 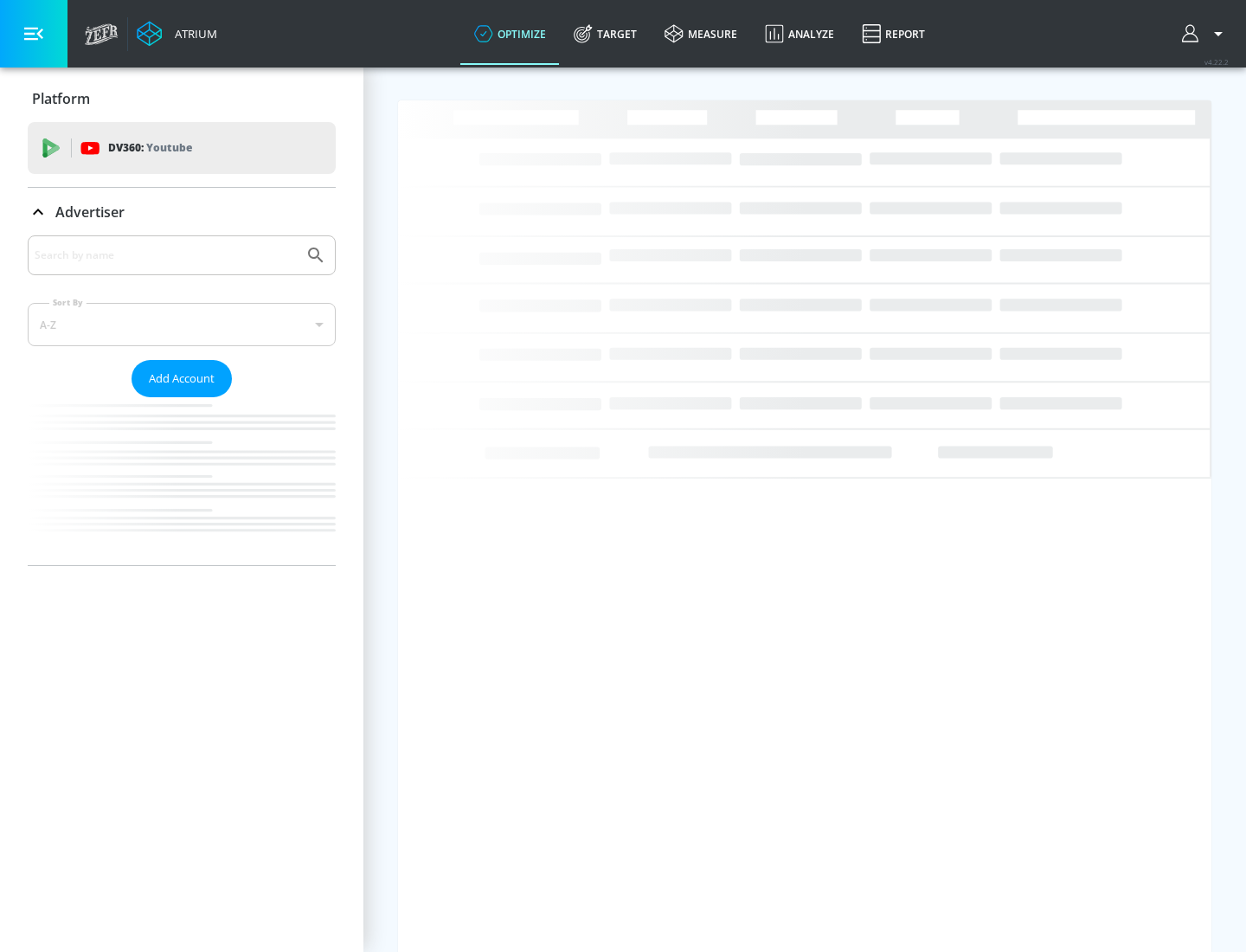 I want to click on a: Atrium, so click(x=177, y=34).